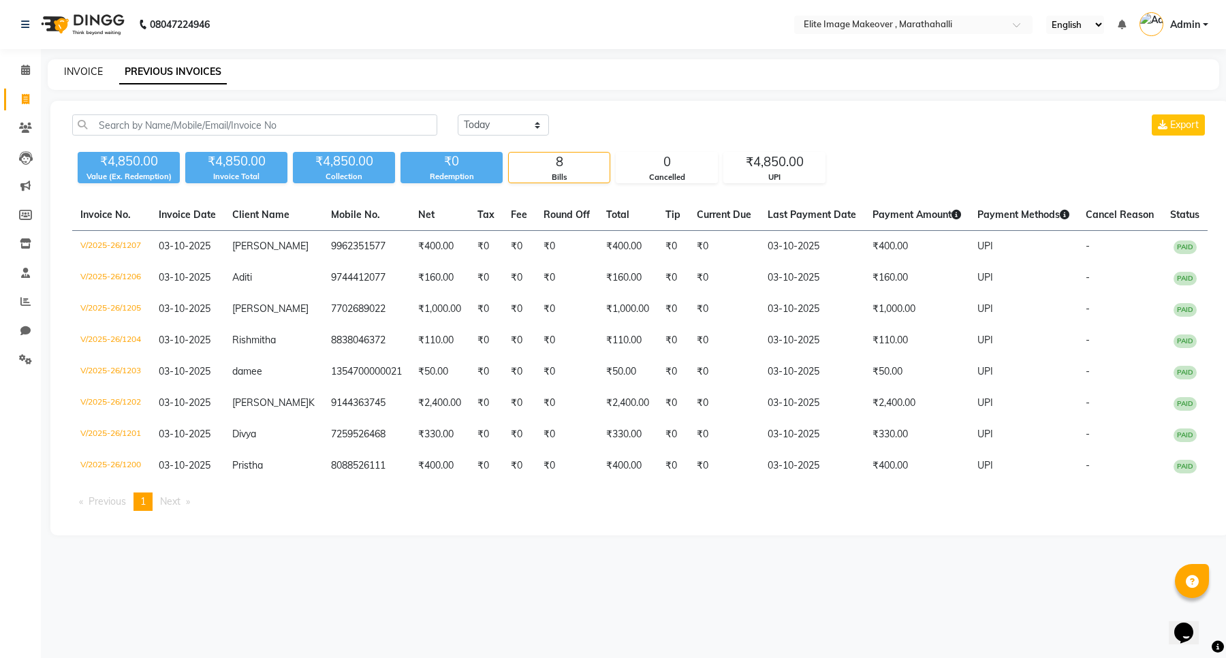 The image size is (1226, 658). Describe the element at coordinates (559, 162) in the screenshot. I see `div: 8` at that location.